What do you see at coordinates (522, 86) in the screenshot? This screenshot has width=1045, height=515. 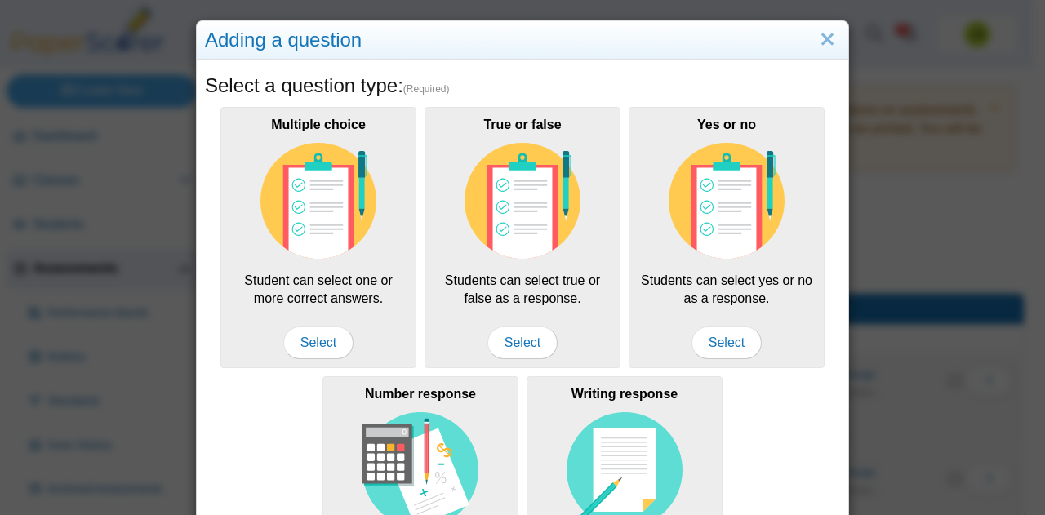 I see `h5: Select a question type:` at bounding box center [522, 86].